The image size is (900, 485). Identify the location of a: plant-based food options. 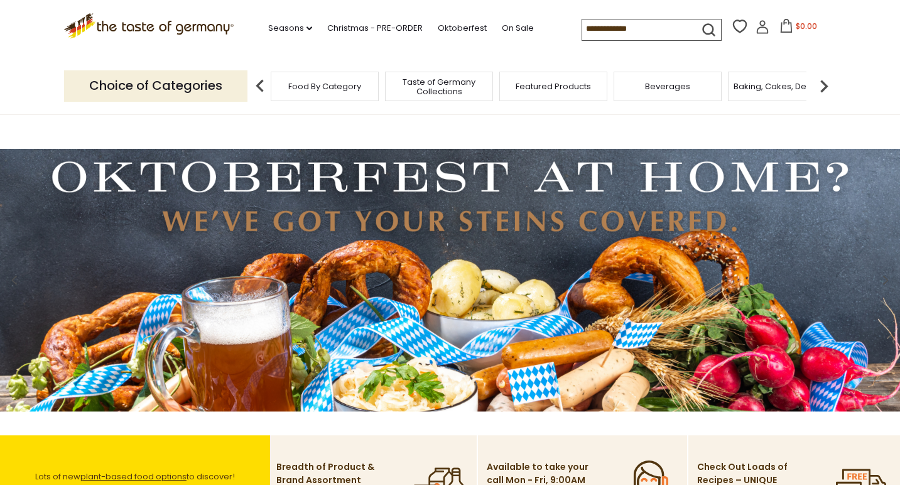
(133, 476).